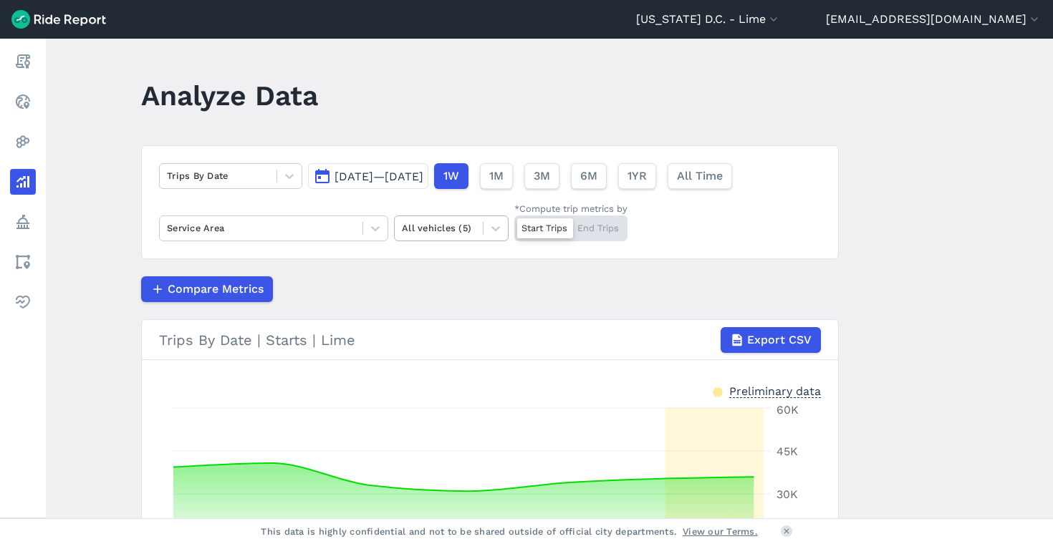 Image resolution: width=1053 pixels, height=544 pixels. What do you see at coordinates (496, 176) in the screenshot?
I see `button: 1M` at bounding box center [496, 176].